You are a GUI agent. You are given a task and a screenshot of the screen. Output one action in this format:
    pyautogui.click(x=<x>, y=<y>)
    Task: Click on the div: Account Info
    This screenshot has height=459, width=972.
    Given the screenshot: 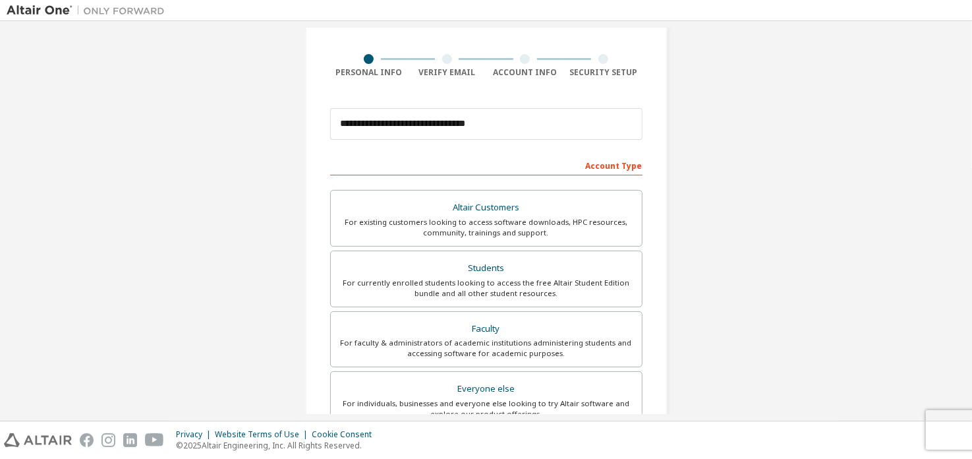 What is the action you would take?
    pyautogui.click(x=525, y=73)
    